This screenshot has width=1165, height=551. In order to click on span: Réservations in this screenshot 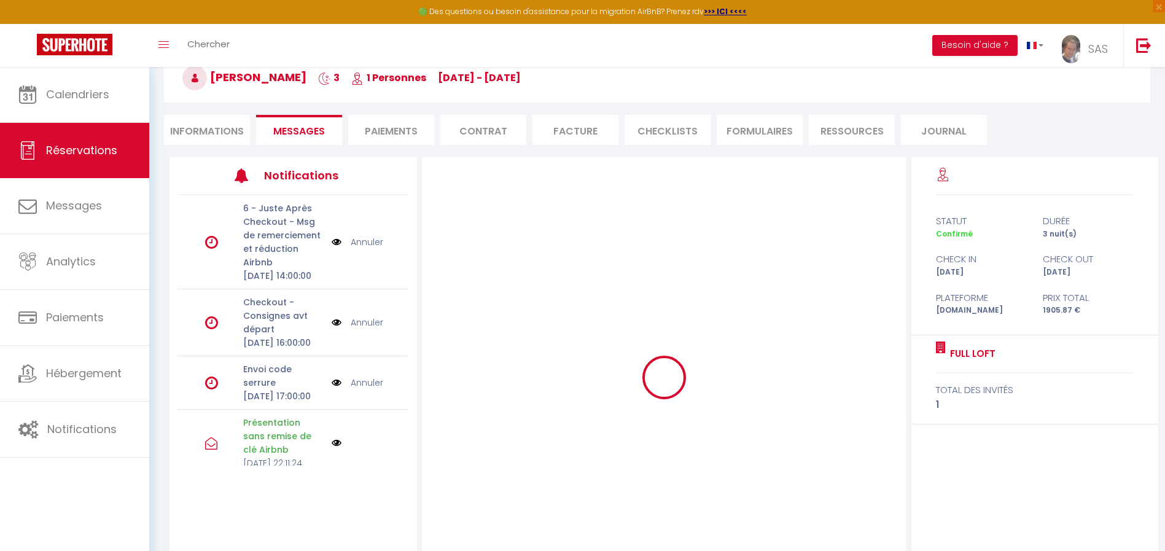, I will do `click(82, 150)`.